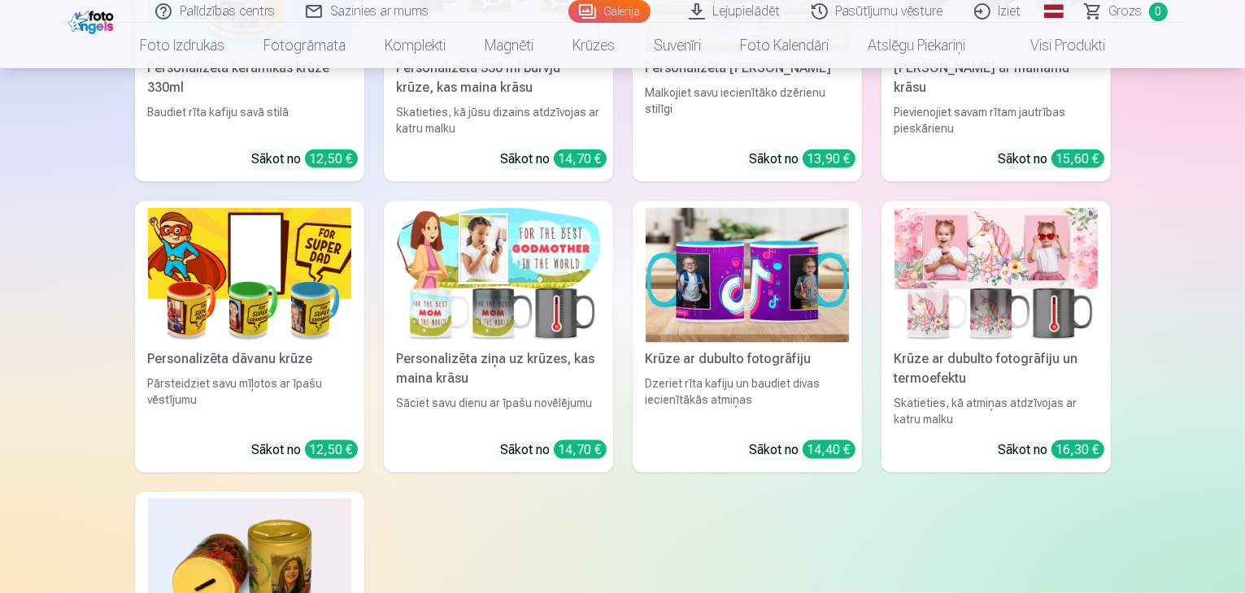  What do you see at coordinates (1077, 450) in the screenshot?
I see `div: 16,30 €` at bounding box center [1077, 450].